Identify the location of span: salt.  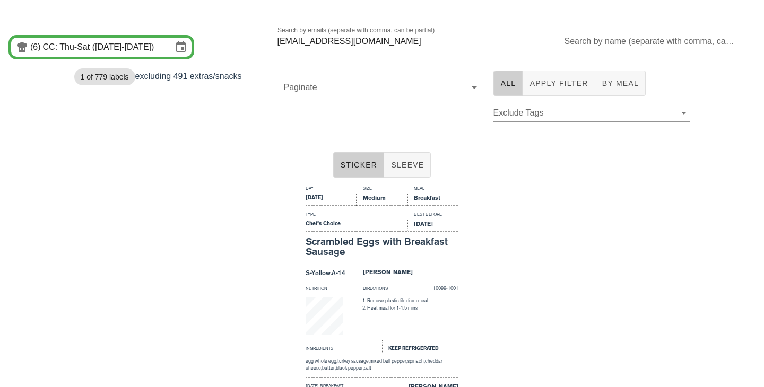
(368, 368).